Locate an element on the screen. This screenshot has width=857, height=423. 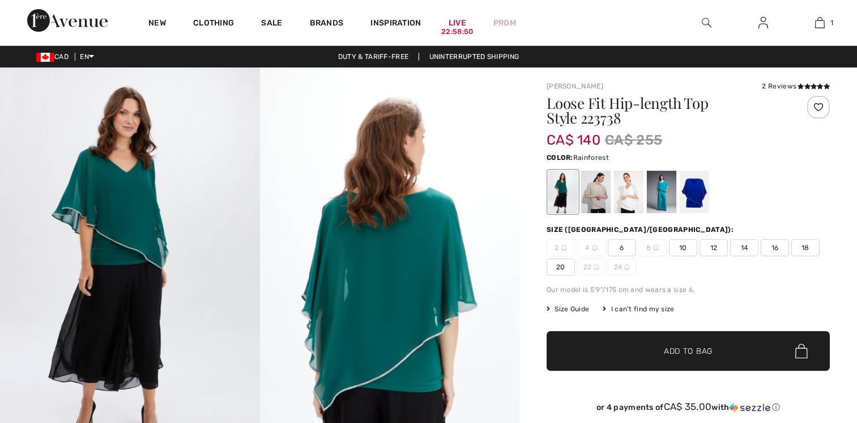
span: 8 is located at coordinates (652, 248).